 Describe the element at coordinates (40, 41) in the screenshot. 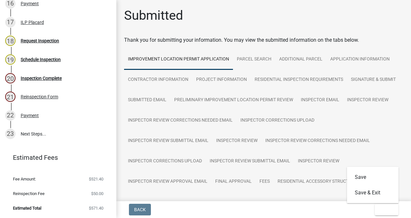

I see `div: Request Inspection` at that location.